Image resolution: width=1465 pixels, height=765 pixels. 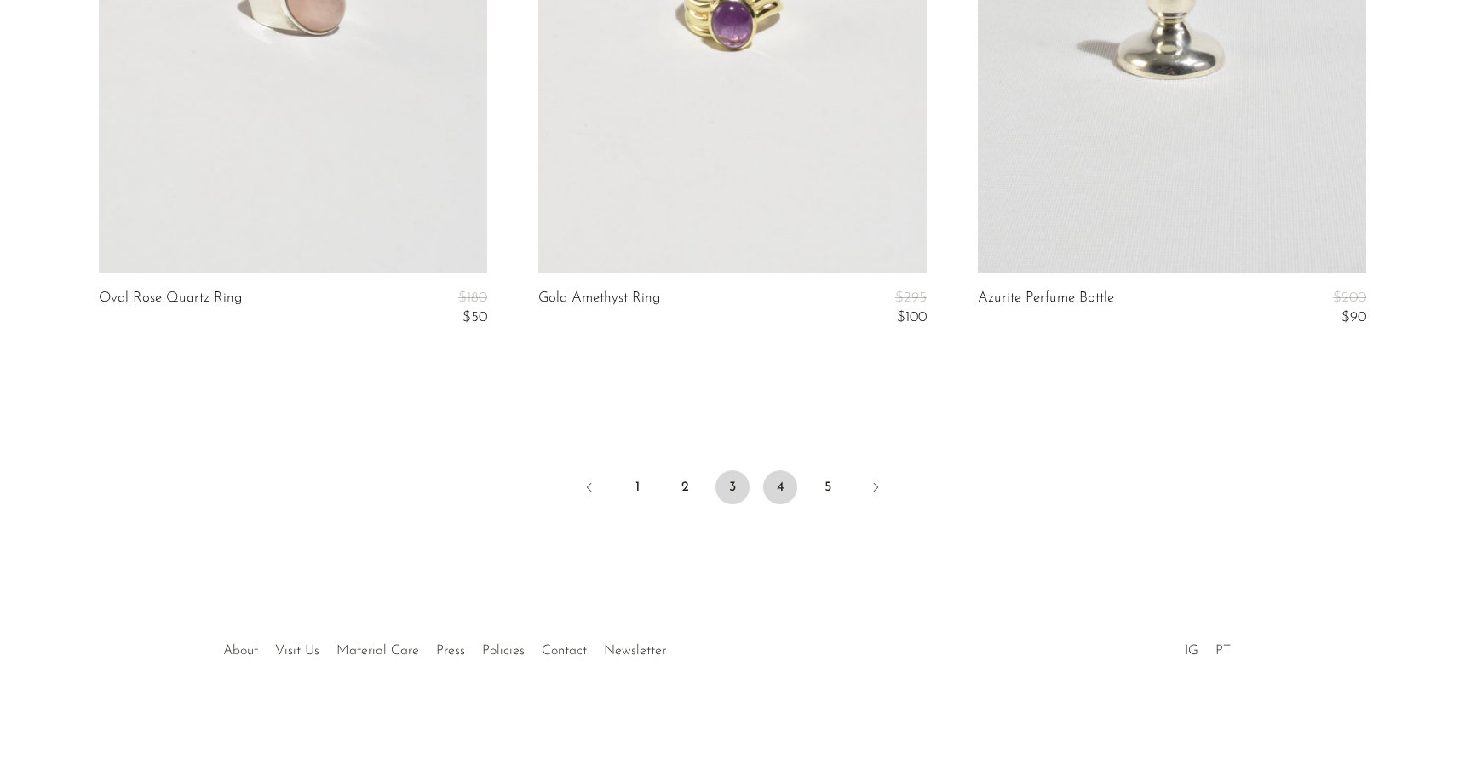 I want to click on ul: Social Medias, so click(x=1208, y=647).